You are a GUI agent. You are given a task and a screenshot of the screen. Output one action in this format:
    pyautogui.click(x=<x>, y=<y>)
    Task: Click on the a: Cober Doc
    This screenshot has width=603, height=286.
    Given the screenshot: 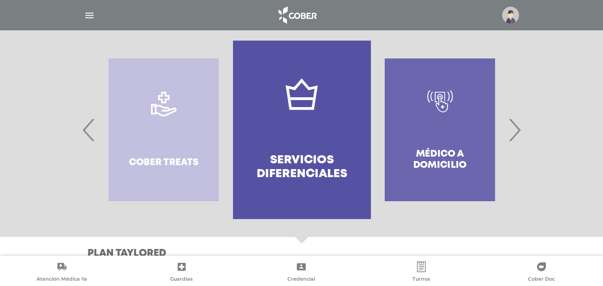 What is the action you would take?
    pyautogui.click(x=541, y=273)
    